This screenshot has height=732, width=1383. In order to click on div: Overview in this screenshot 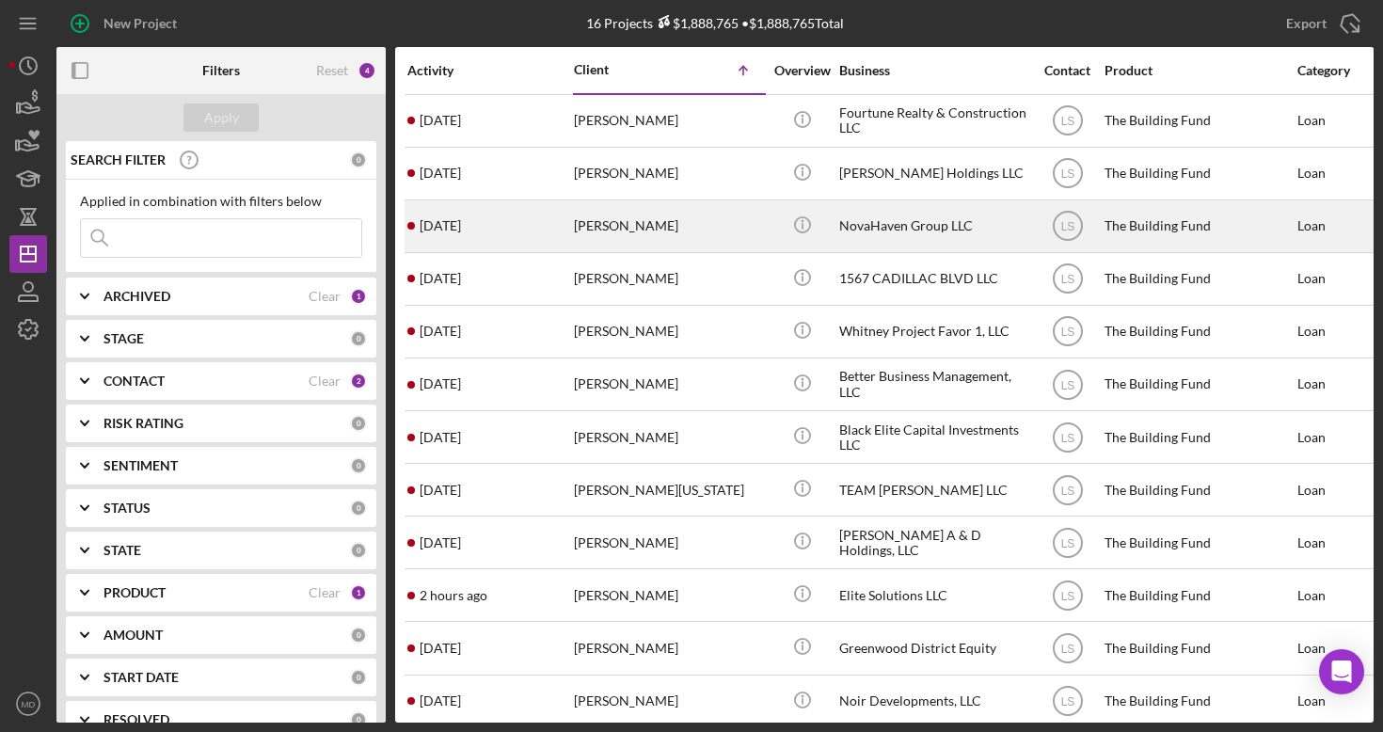, I will do `click(801, 71)`.